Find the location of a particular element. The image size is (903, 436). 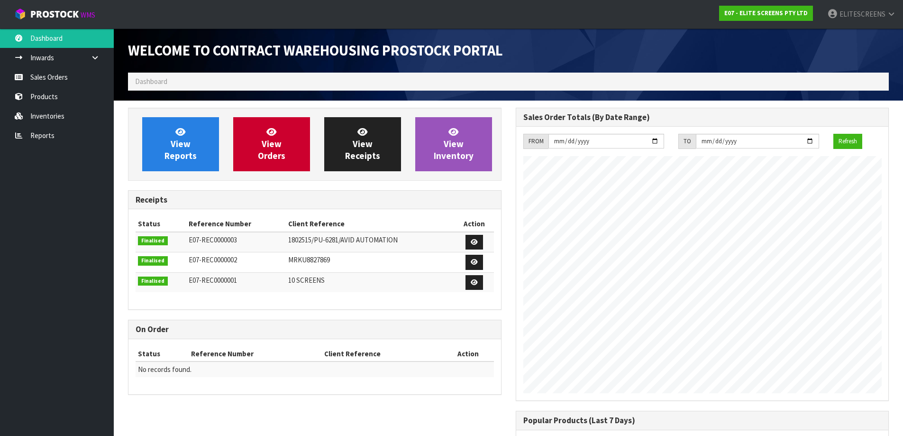

span: View Receipts is located at coordinates (363, 144).